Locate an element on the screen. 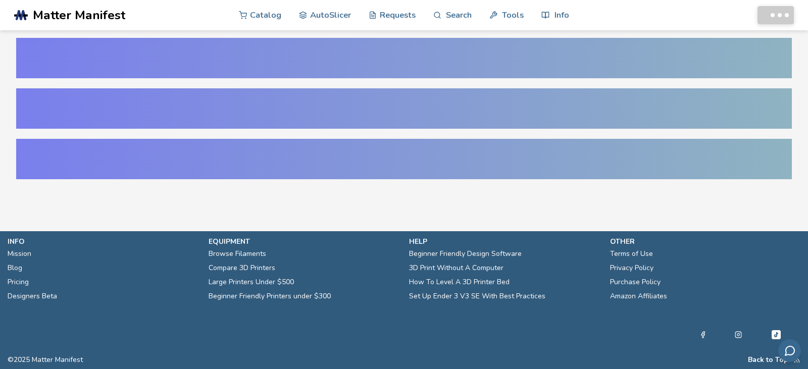 Image resolution: width=808 pixels, height=369 pixels. a: How To Level A 3D Printer Bed is located at coordinates (459, 282).